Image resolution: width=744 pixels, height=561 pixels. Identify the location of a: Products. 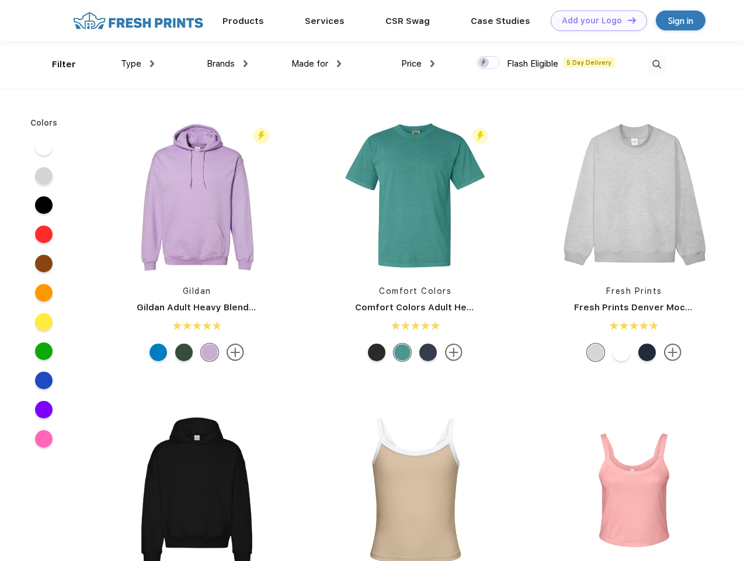
(243, 21).